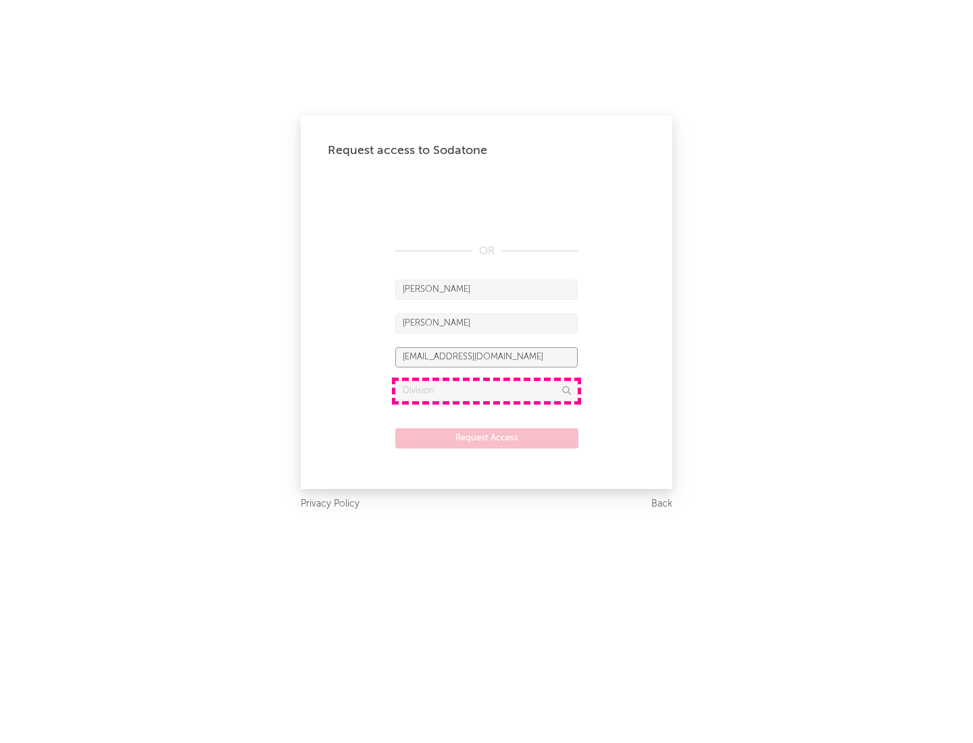 This screenshot has height=743, width=973. What do you see at coordinates (486, 290) in the screenshot?
I see `input: First Name` at bounding box center [486, 290].